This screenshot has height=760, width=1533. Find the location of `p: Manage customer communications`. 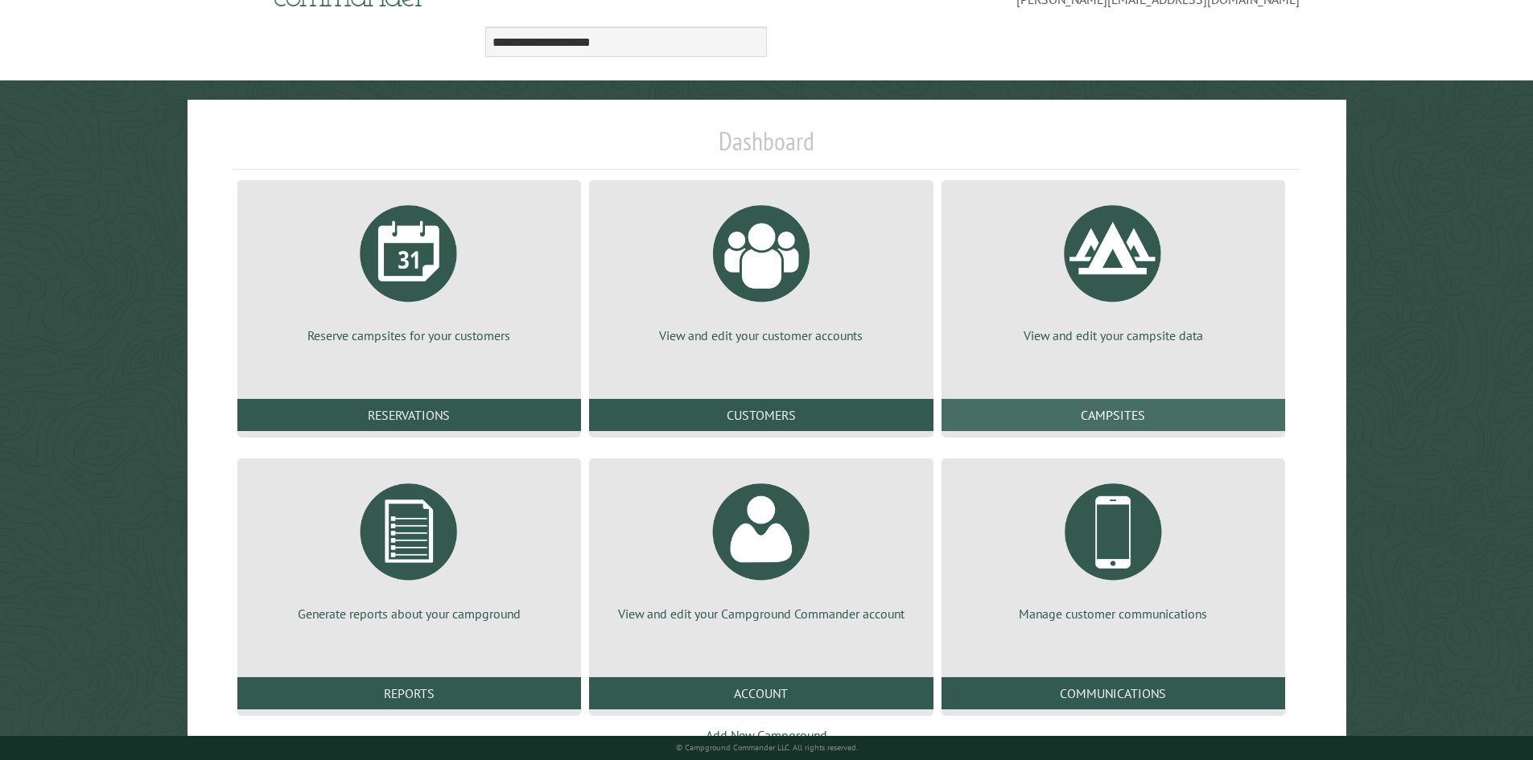

p: Manage customer communications is located at coordinates (1113, 614).